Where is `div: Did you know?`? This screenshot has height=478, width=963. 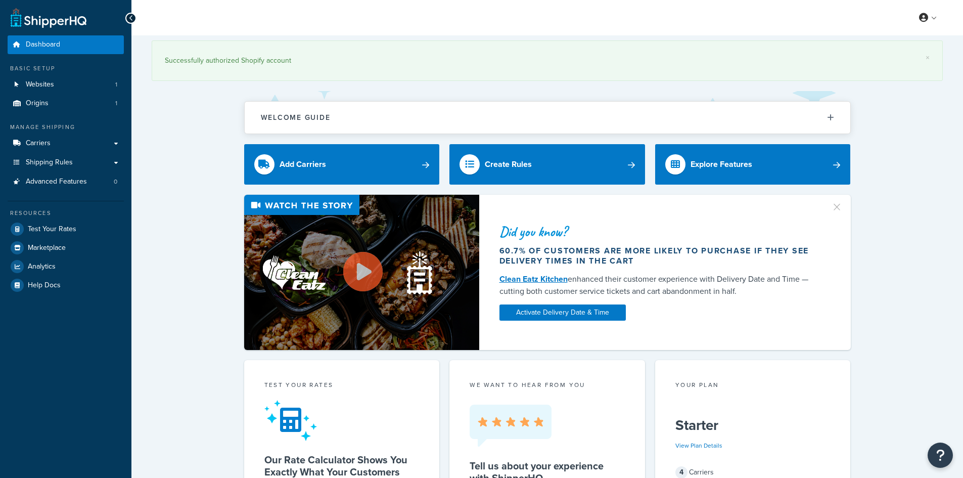 div: Did you know? is located at coordinates (659, 231).